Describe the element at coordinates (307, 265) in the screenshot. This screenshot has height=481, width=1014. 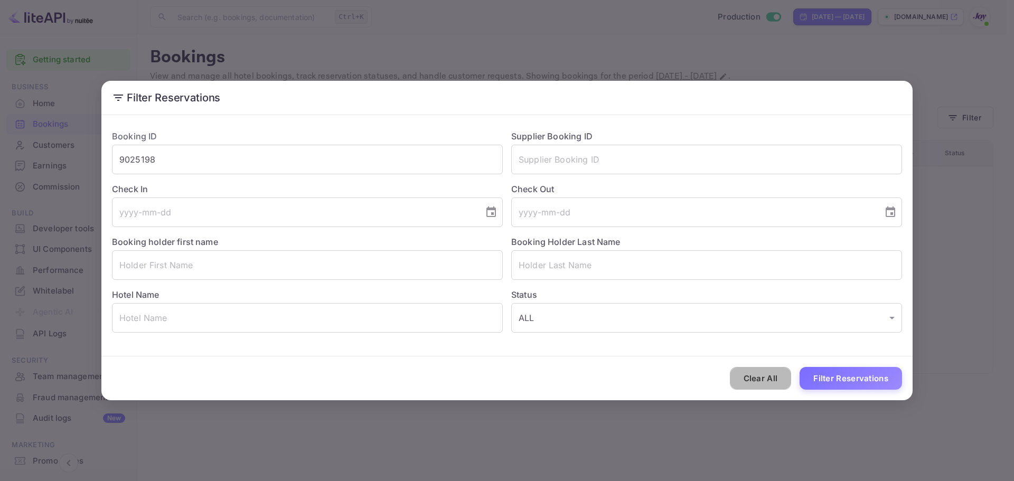
I see `input: Holder First Name` at that location.